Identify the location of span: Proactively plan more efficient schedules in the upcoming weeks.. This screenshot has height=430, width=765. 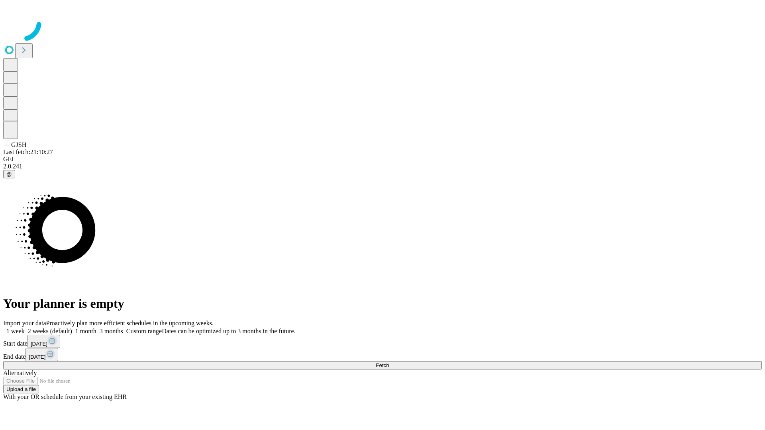
(130, 323).